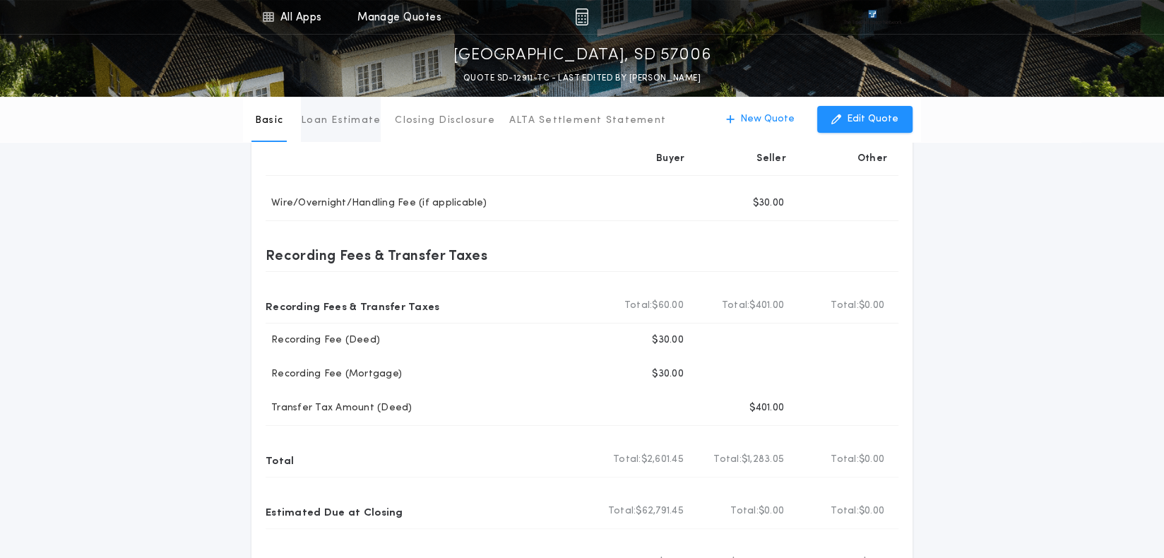 The width and height of the screenshot is (1164, 558). I want to click on p: Wire/Overnight/Handling Fee (if applicable), so click(376, 203).